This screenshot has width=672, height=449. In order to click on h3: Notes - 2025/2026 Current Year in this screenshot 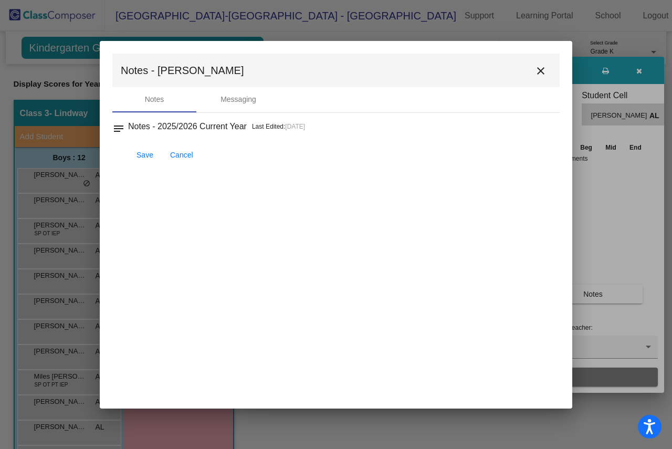, I will do `click(187, 127)`.